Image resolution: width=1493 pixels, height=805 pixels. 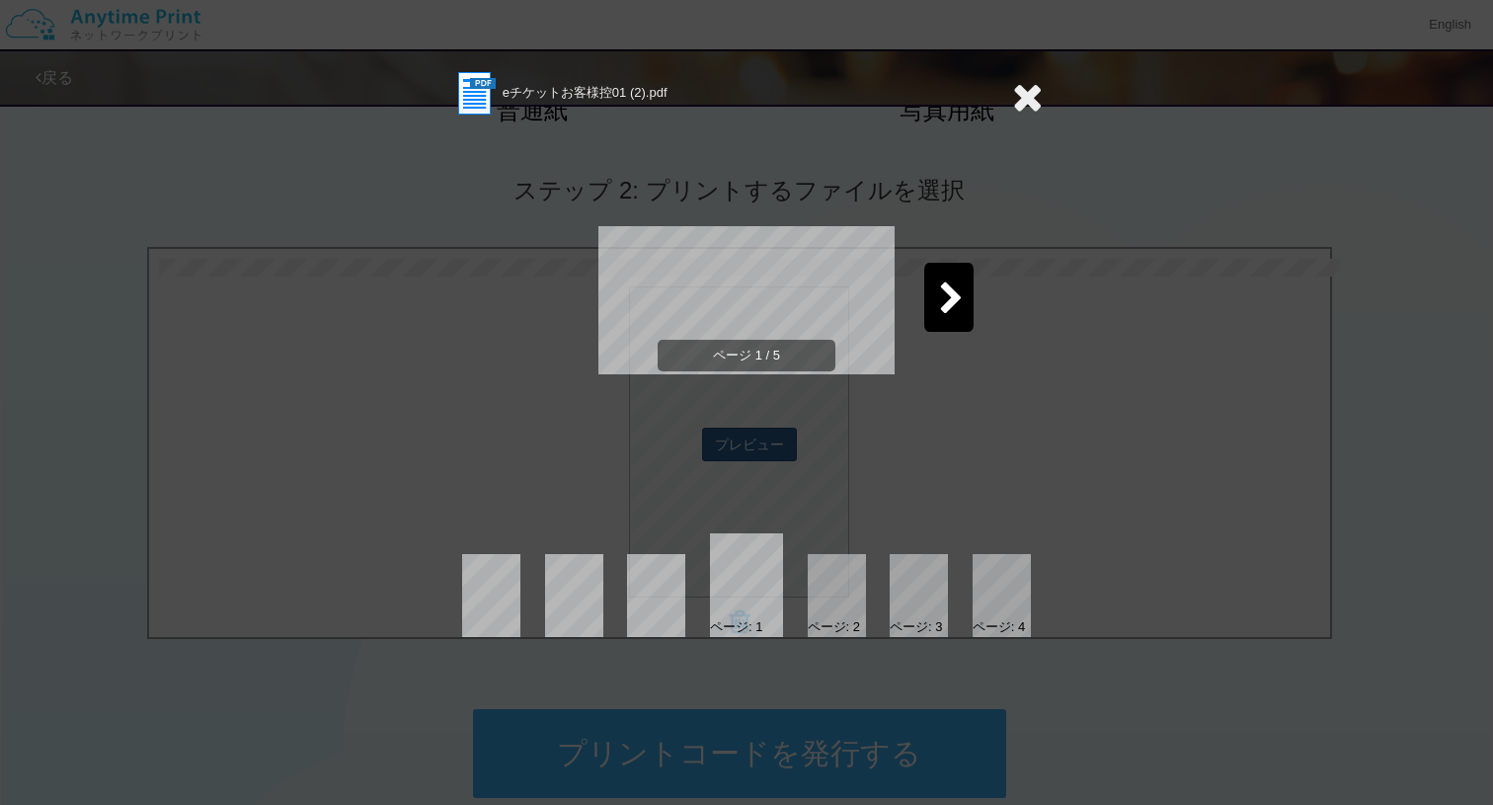 What do you see at coordinates (833, 627) in the screenshot?
I see `div: ページ: 2` at bounding box center [833, 627].